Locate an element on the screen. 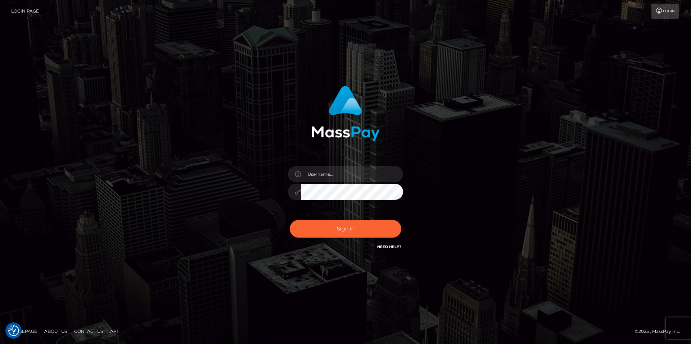 This screenshot has width=691, height=344. a: Login Page is located at coordinates (25, 11).